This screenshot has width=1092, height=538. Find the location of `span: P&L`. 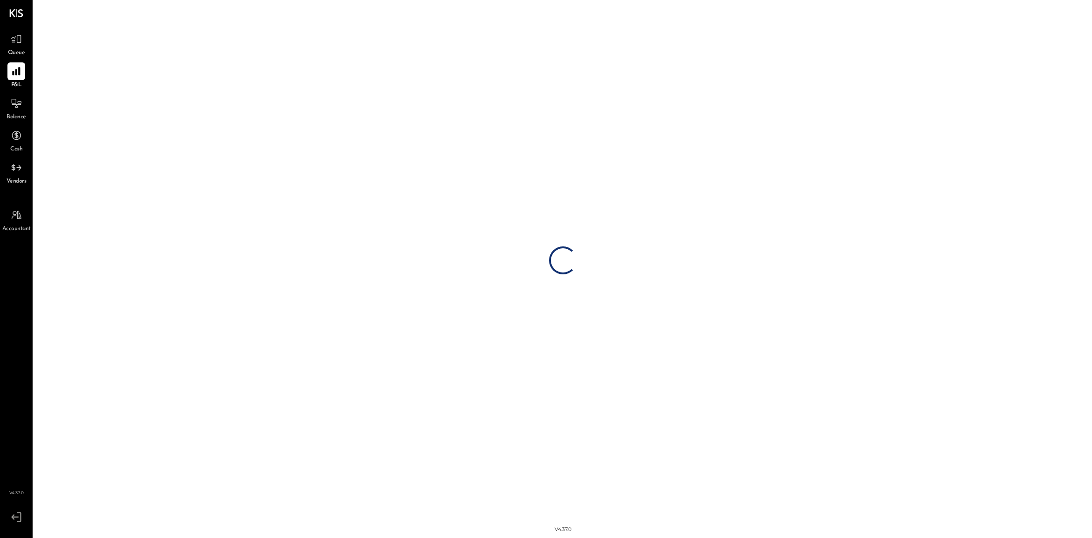

span: P&L is located at coordinates (16, 85).